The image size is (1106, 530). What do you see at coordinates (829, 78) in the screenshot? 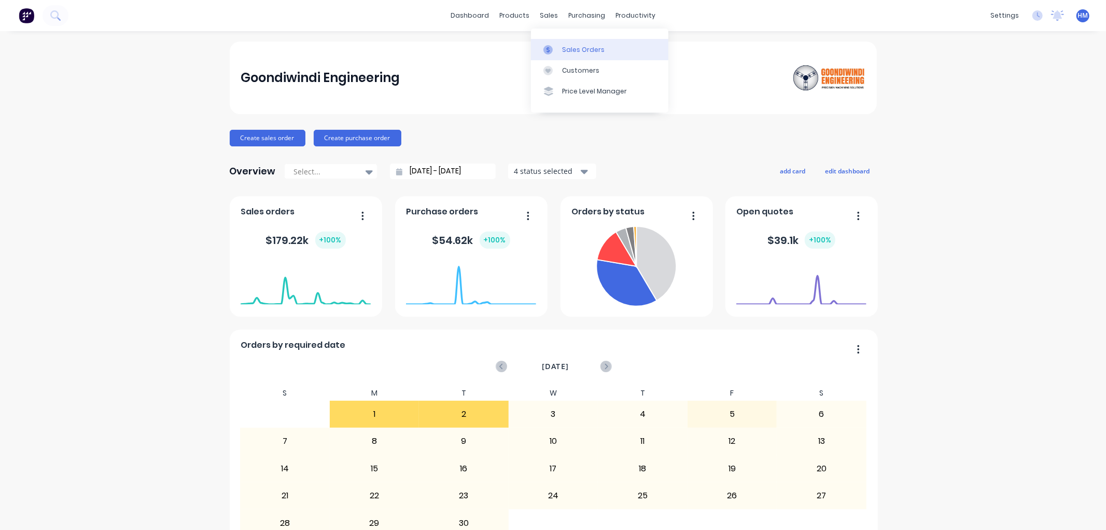
I see `img: Goondiwindi Engineering` at bounding box center [829, 78].